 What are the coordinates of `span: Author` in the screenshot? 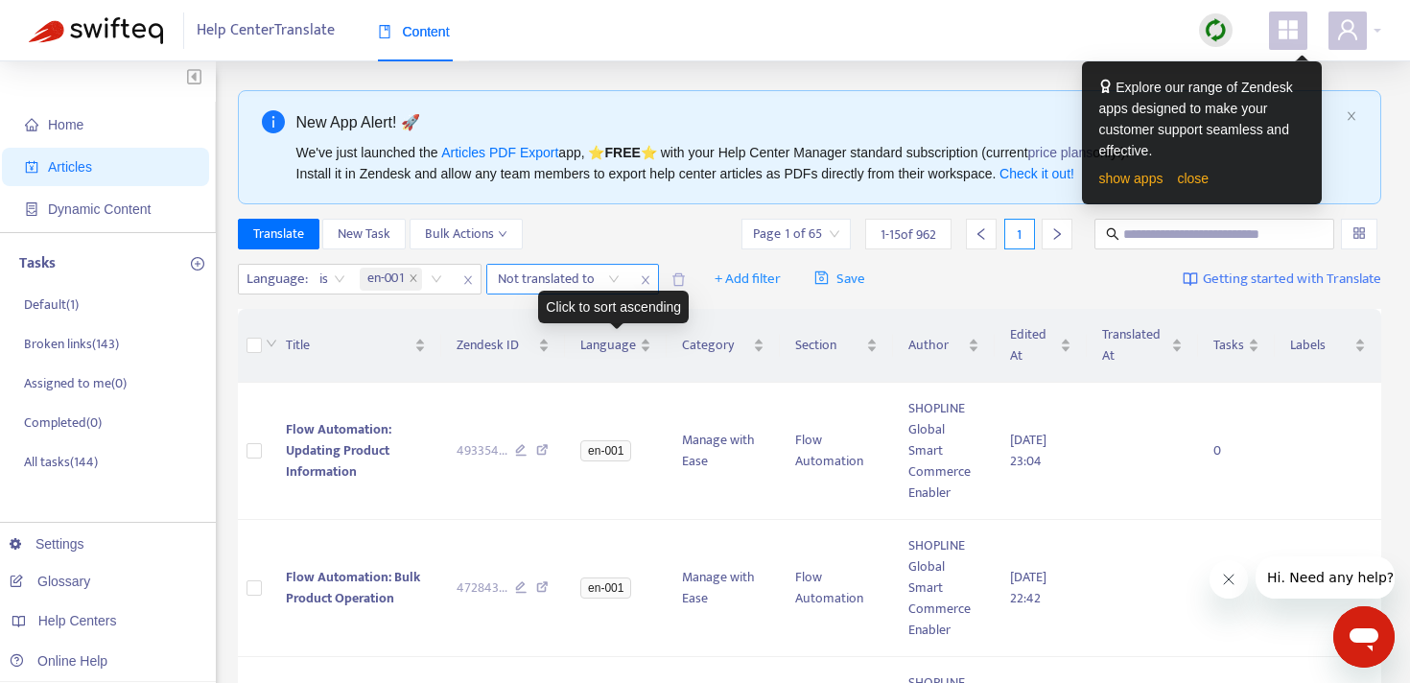 It's located at (935, 345).